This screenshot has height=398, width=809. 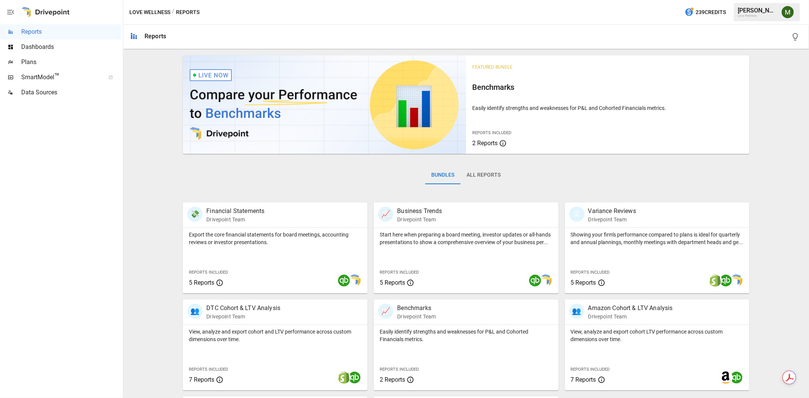 I want to click on div: Meredith Lacasse, so click(x=788, y=12).